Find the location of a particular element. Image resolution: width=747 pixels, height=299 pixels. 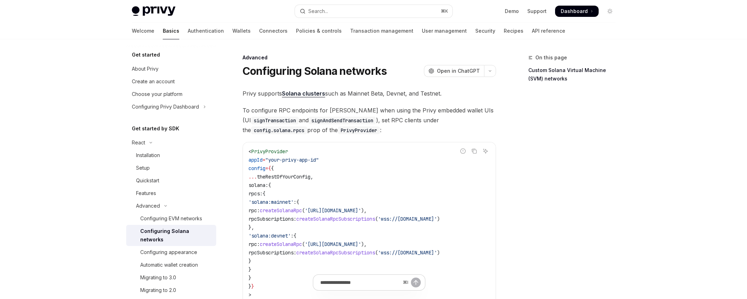

code: PrivyProvider is located at coordinates (359, 130).